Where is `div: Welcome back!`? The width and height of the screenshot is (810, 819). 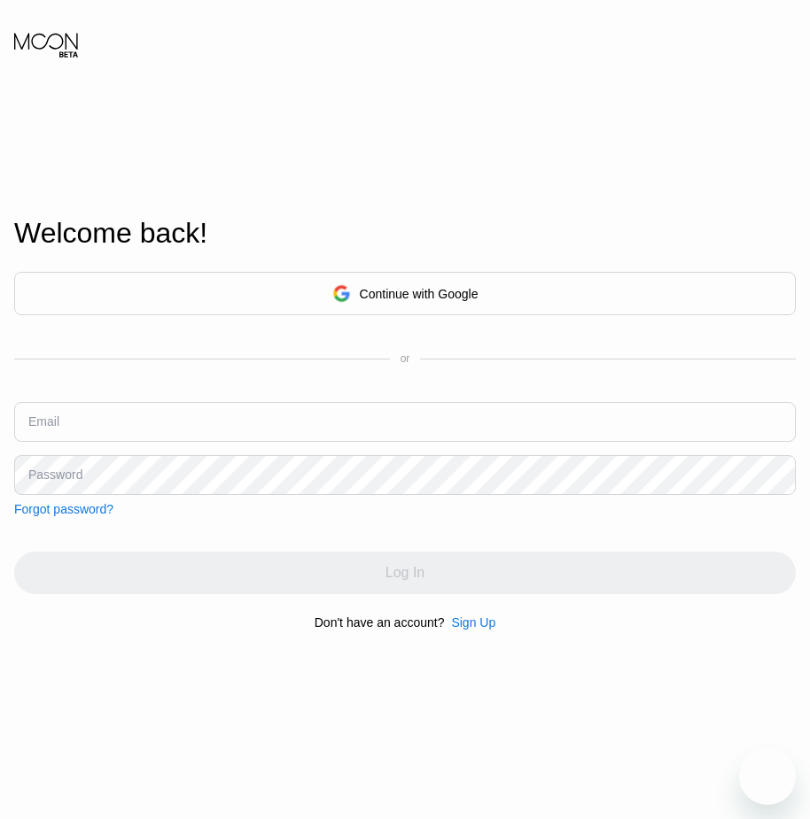
div: Welcome back! is located at coordinates (405, 233).